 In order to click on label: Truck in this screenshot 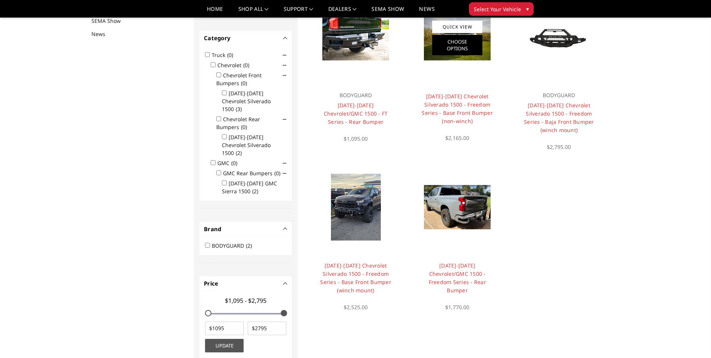, I will do `click(225, 55)`.